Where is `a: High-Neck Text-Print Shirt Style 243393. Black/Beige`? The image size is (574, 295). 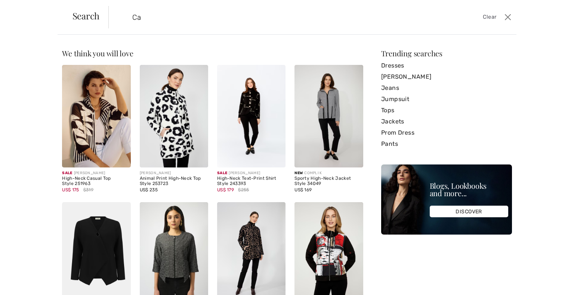 a: High-Neck Text-Print Shirt Style 243393. Black/Beige is located at coordinates (251, 116).